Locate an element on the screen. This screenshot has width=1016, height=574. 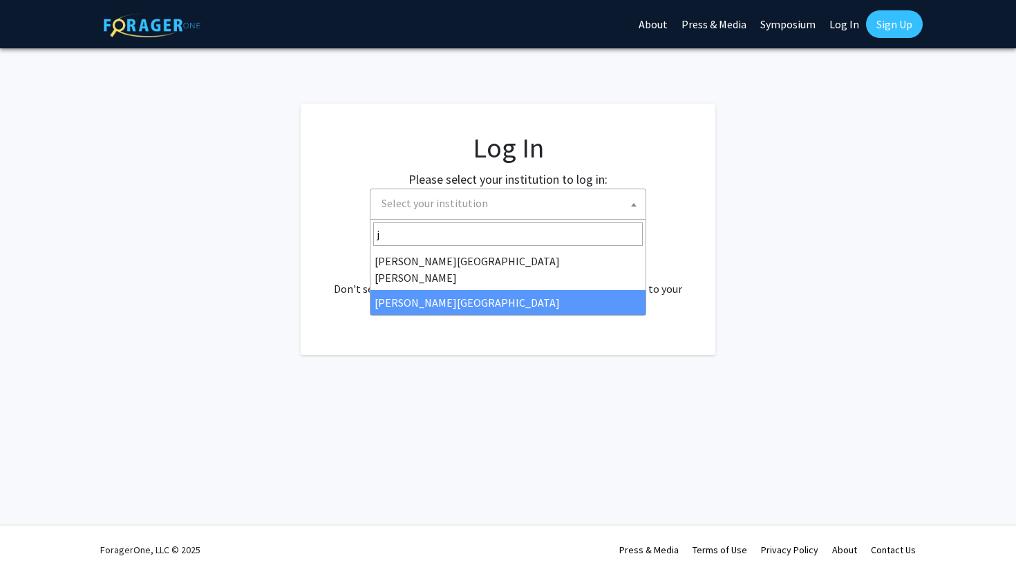
a: Press & Media is located at coordinates (649, 550).